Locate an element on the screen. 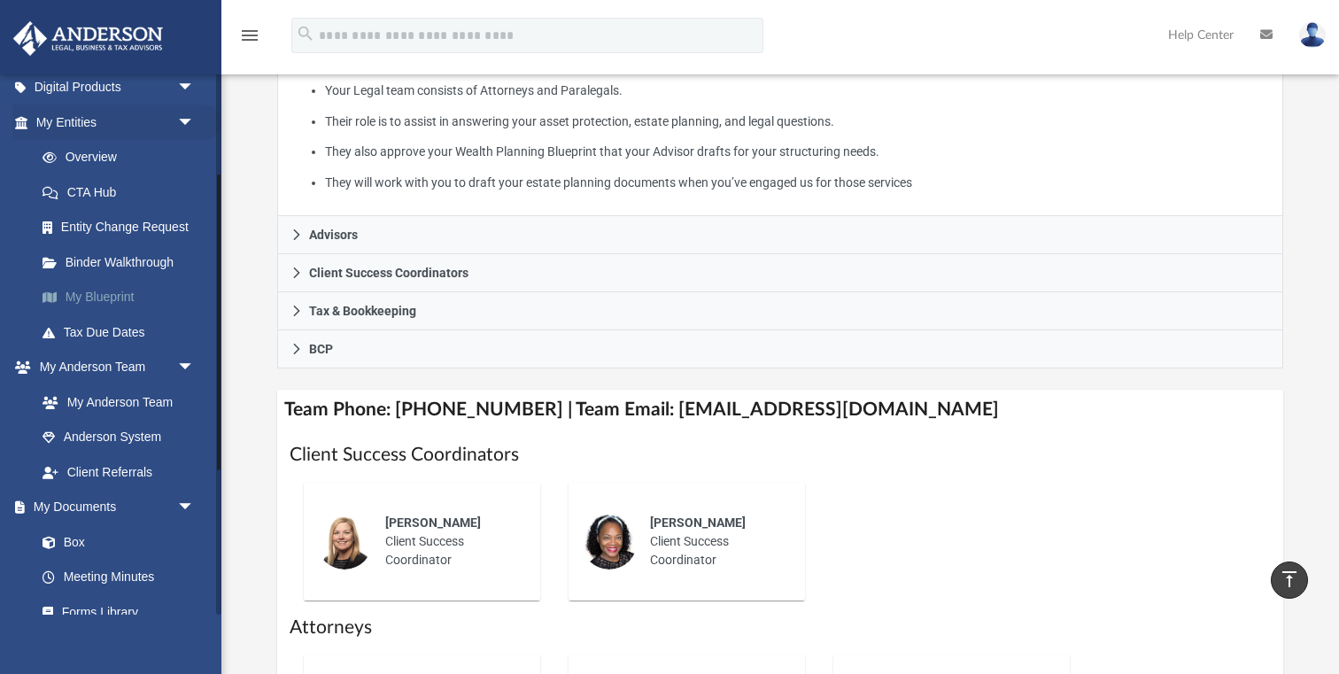  a: Forms Library is located at coordinates (114, 612).